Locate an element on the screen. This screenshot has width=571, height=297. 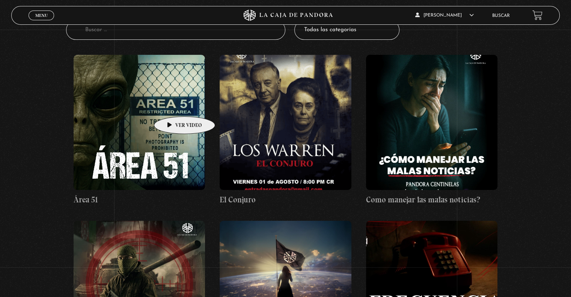
h4: Buscar por nombre is located at coordinates (176, 12).